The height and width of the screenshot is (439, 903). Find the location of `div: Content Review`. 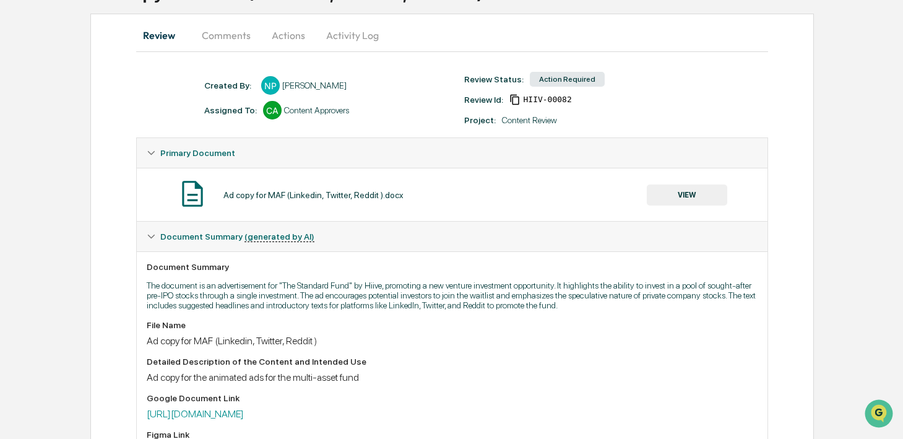

div: Content Review is located at coordinates (529, 120).